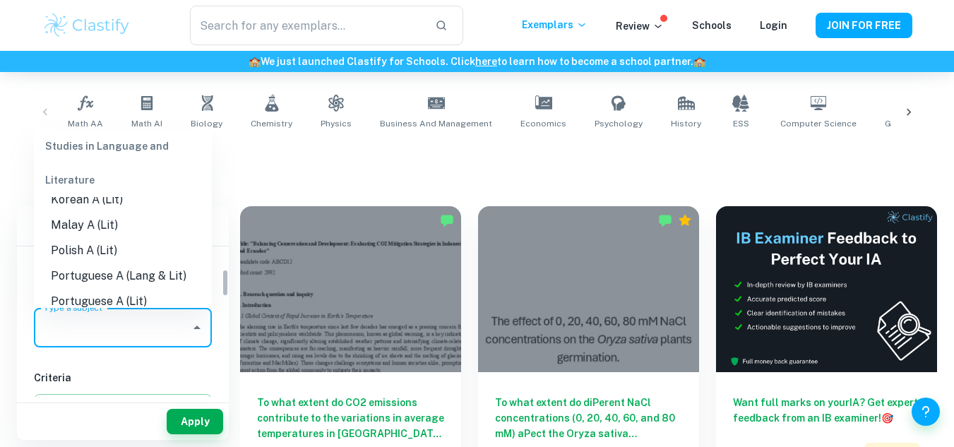 The height and width of the screenshot is (447, 954). What do you see at coordinates (123, 200) in the screenshot?
I see `li: Korean A (Lit)` at bounding box center [123, 200].